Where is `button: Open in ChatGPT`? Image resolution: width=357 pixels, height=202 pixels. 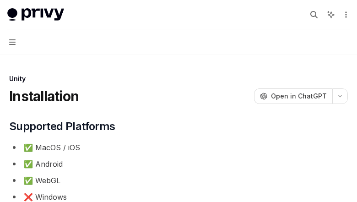
button: Open in ChatGPT is located at coordinates (293, 96).